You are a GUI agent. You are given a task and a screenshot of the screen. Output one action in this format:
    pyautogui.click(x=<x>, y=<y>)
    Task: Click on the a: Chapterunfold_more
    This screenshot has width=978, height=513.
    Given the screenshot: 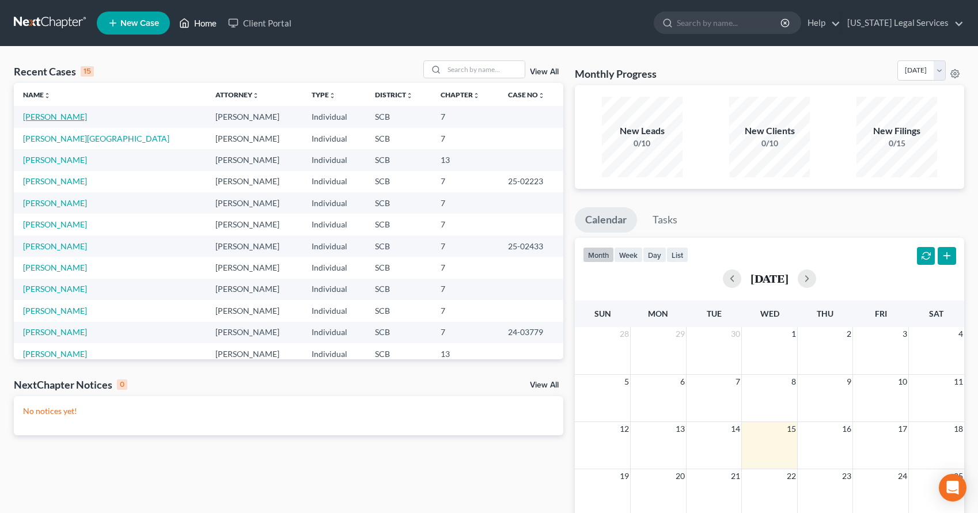 What is the action you would take?
    pyautogui.click(x=460, y=95)
    